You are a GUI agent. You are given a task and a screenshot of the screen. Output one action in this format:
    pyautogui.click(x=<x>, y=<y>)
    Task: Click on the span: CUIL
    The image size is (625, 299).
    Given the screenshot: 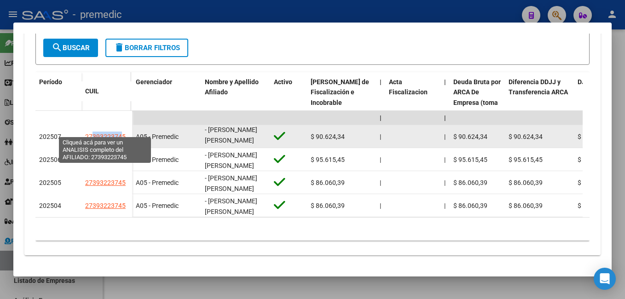 What is the action you would take?
    pyautogui.click(x=92, y=91)
    